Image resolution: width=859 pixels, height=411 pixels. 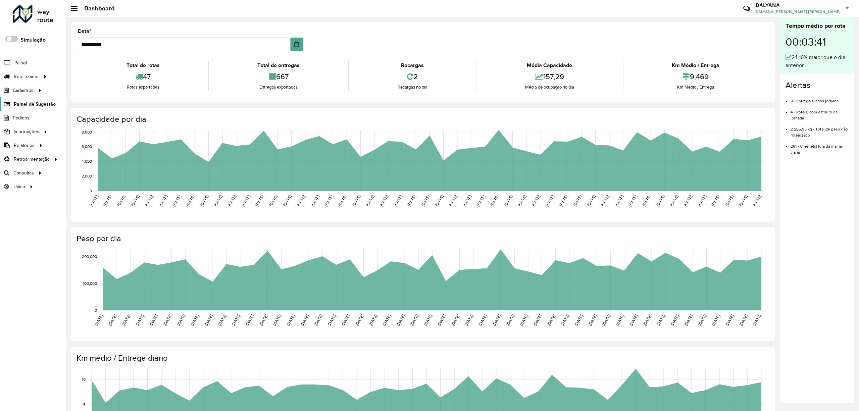 I want to click on span: Cadastros, so click(x=23, y=90).